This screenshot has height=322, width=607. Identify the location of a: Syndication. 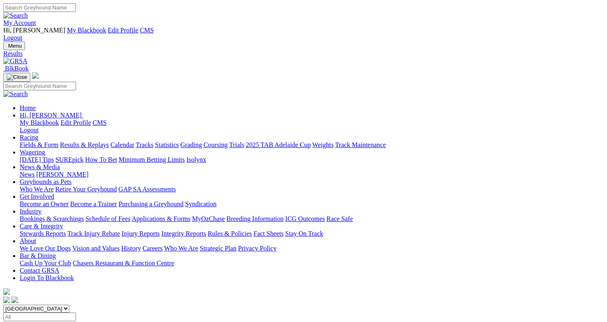
(201, 204).